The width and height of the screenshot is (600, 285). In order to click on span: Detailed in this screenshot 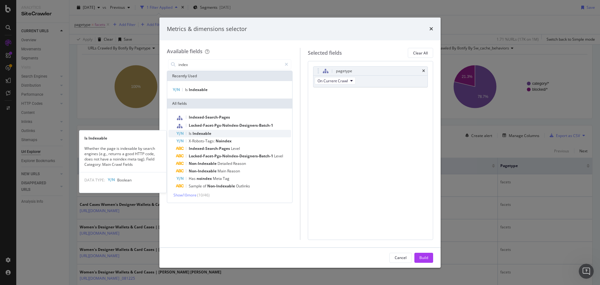, I will do `click(225, 163)`.